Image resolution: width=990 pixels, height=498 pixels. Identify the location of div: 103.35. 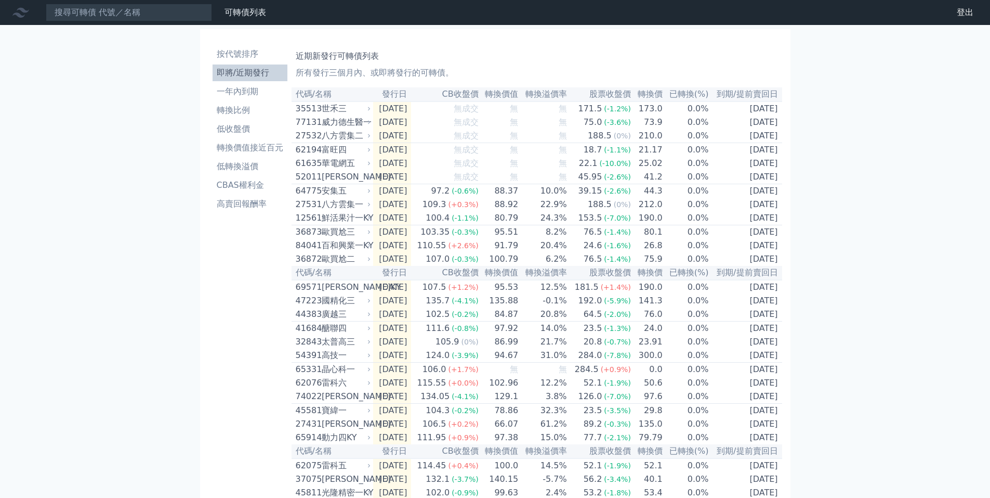
(435, 232).